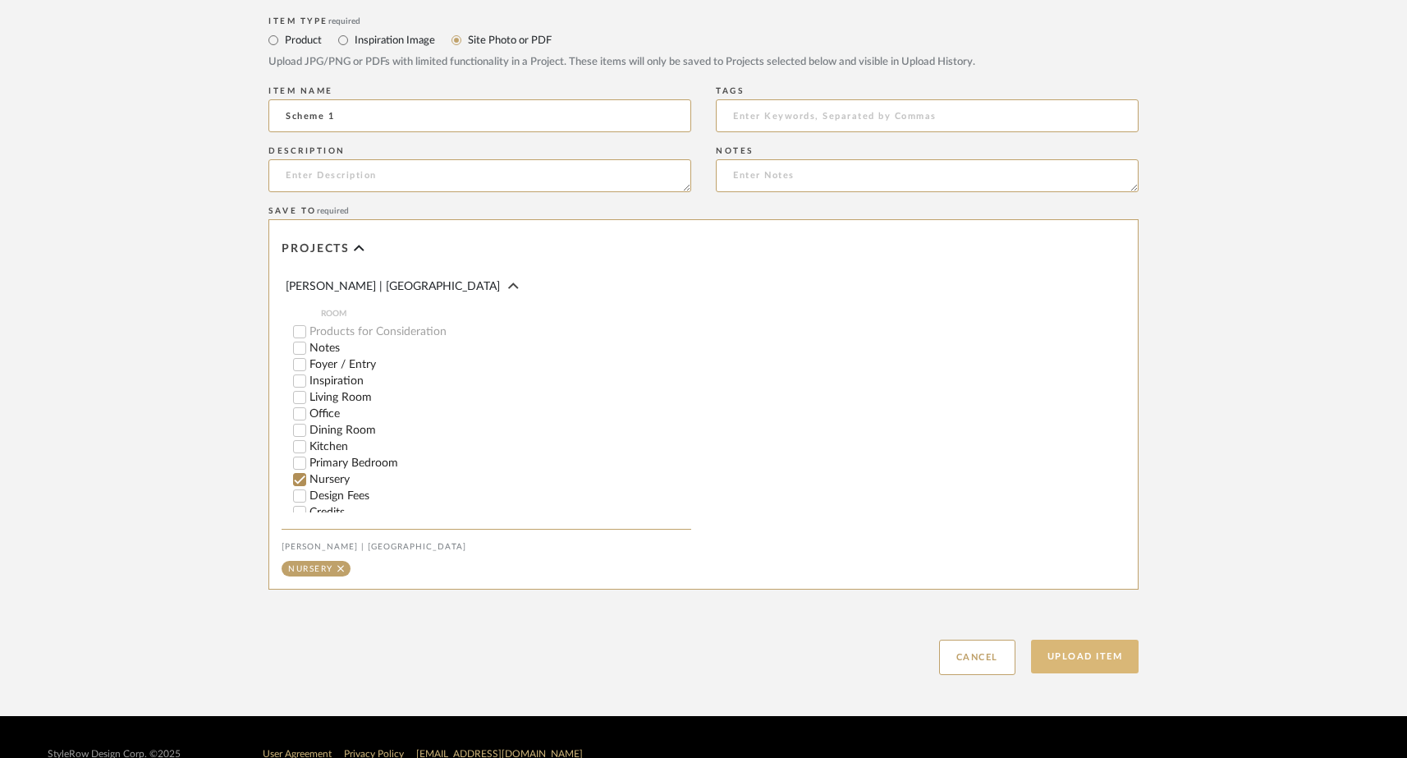 The width and height of the screenshot is (1407, 758). I want to click on span: ROOM, so click(506, 314).